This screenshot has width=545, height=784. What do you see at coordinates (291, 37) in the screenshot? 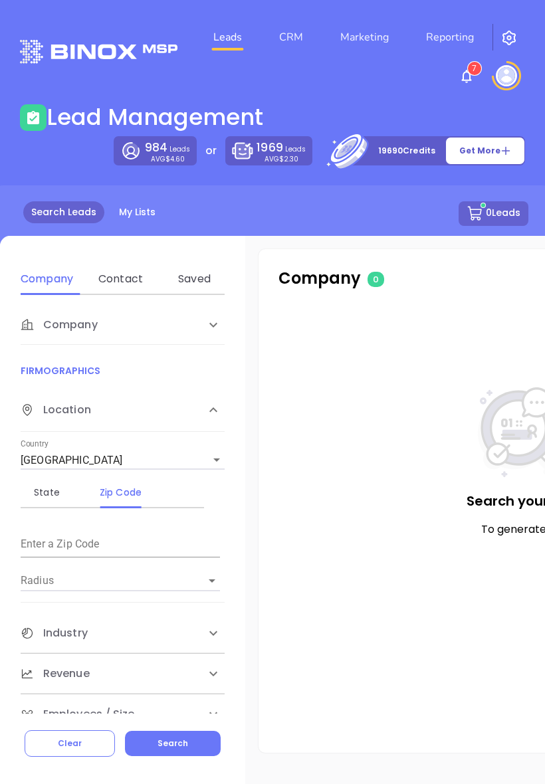
I see `a: CRM` at bounding box center [291, 37].